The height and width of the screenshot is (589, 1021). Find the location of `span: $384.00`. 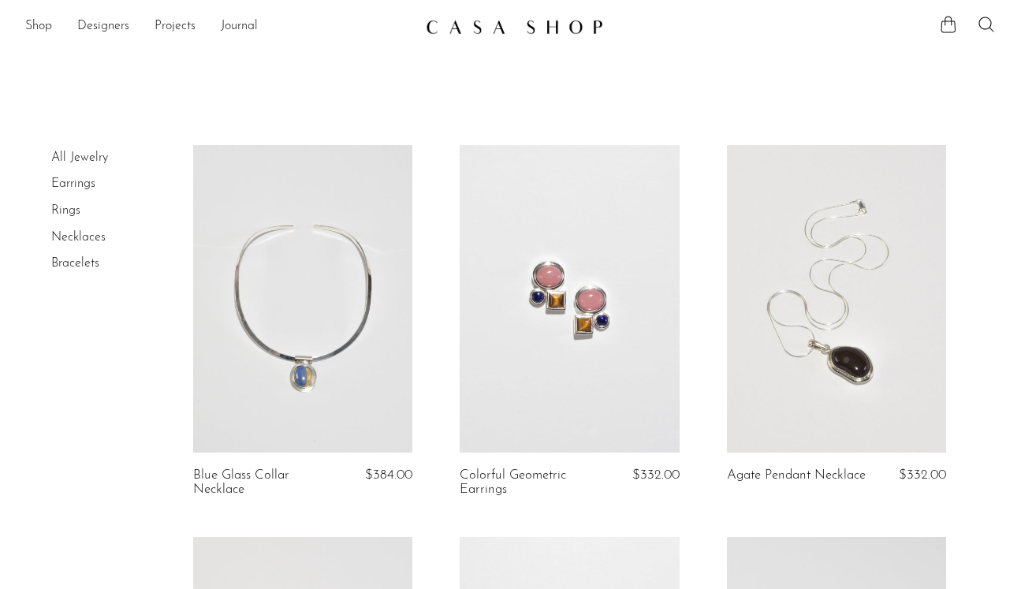

span: $384.00 is located at coordinates (389, 474).